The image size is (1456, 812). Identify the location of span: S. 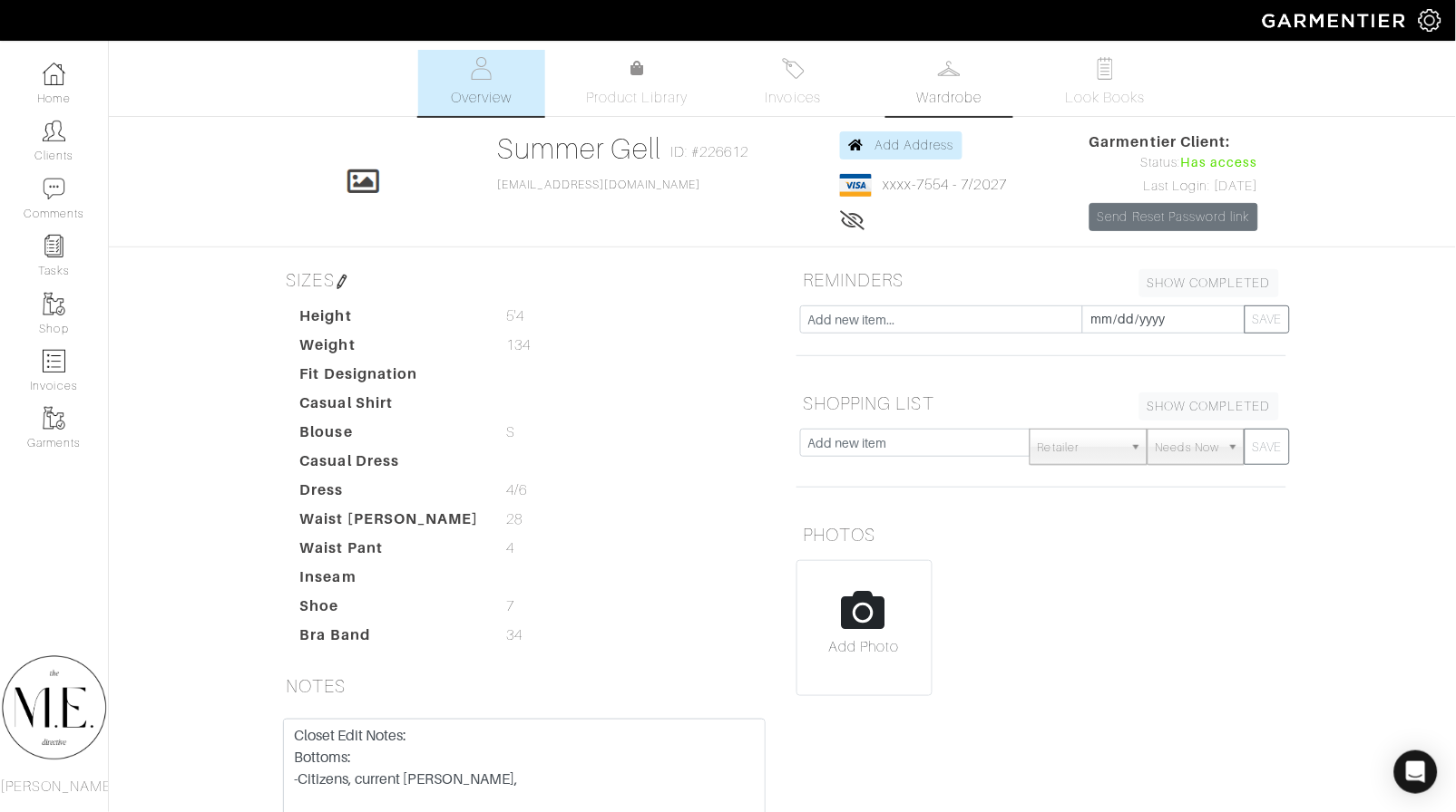
(510, 432).